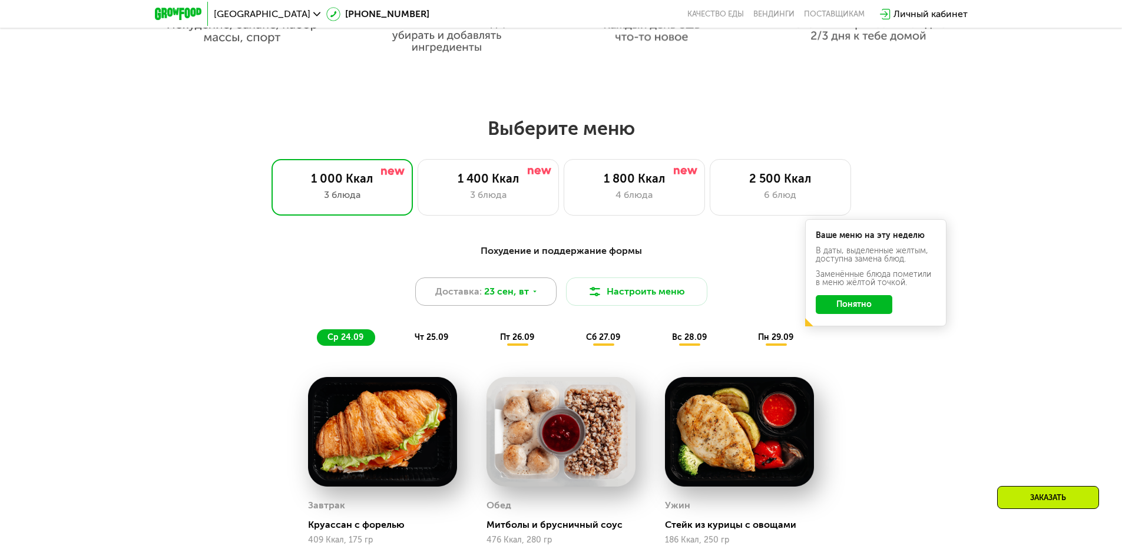 The width and height of the screenshot is (1122, 549). Describe the element at coordinates (689, 337) in the screenshot. I see `span: вс 28.09` at that location.